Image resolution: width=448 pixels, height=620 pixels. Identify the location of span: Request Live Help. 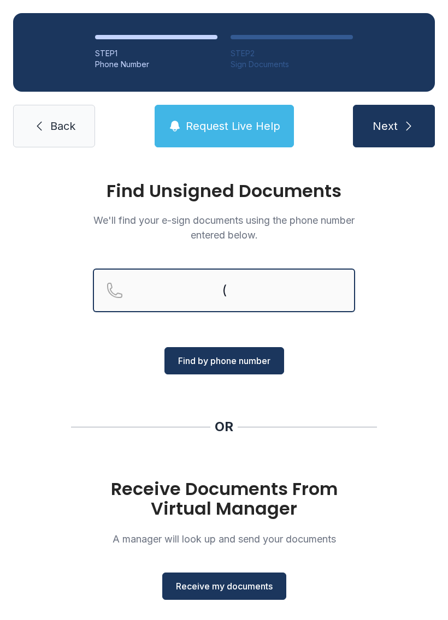
(233, 126).